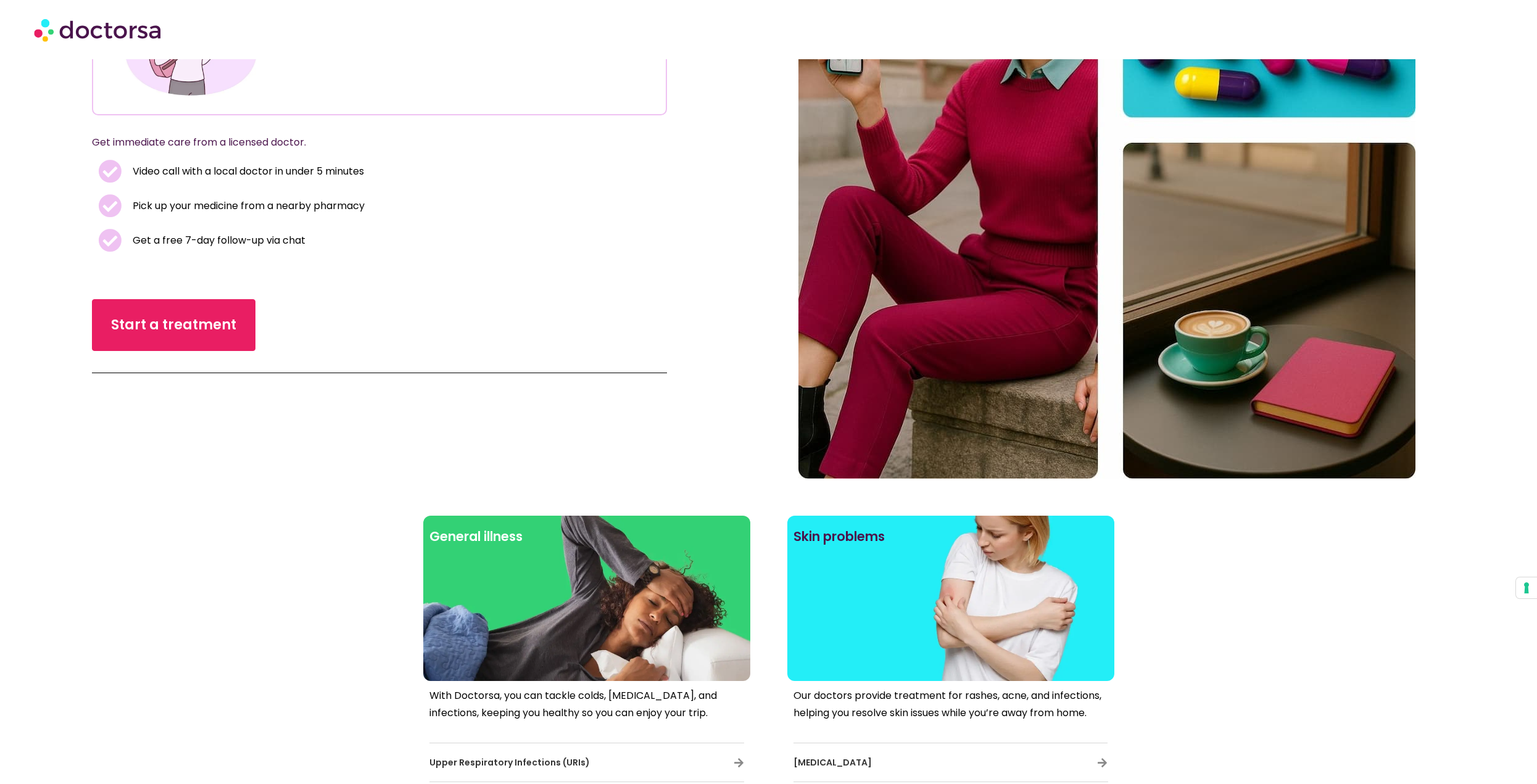 The height and width of the screenshot is (784, 1537). Describe the element at coordinates (173, 325) in the screenshot. I see `a: Start a treatment` at that location.